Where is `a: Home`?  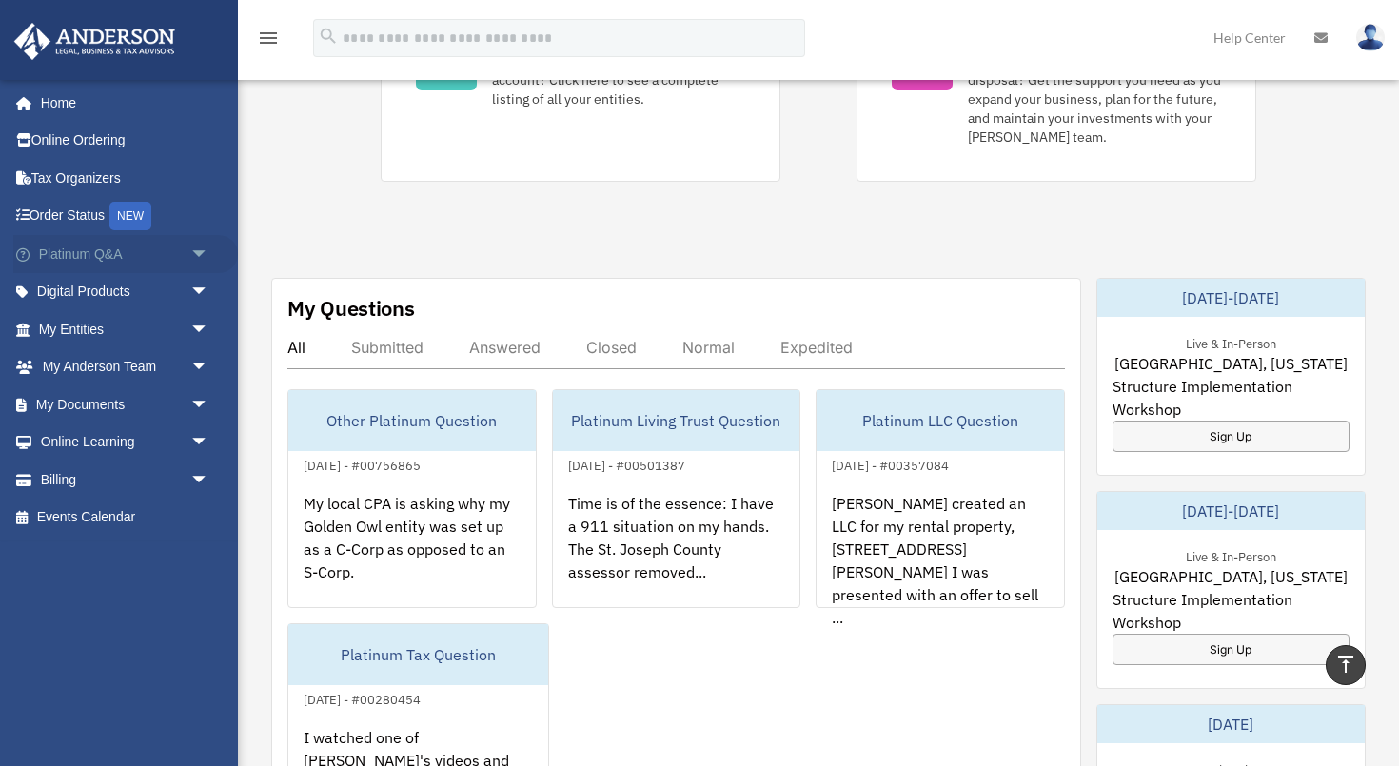 a: Home is located at coordinates (121, 103).